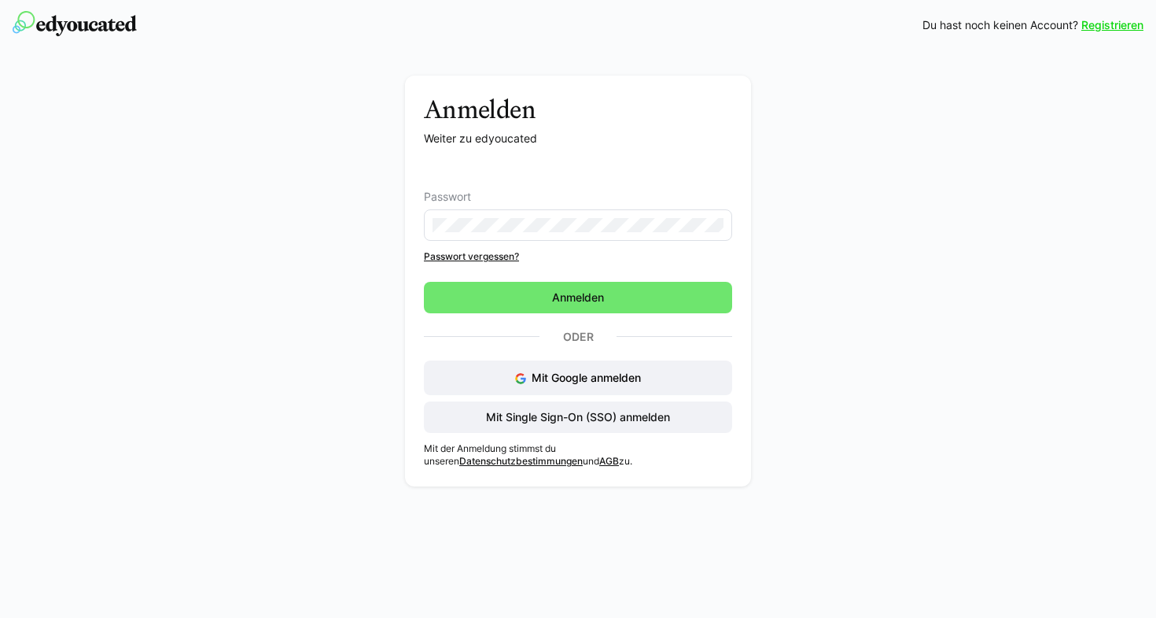  What do you see at coordinates (1112, 25) in the screenshot?
I see `a: Registrieren` at bounding box center [1112, 25].